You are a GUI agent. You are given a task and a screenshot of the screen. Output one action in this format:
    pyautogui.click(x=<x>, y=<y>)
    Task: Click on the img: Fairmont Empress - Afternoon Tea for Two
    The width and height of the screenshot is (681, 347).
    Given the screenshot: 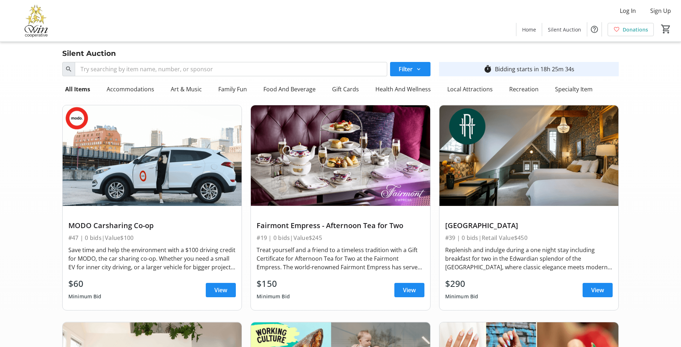 What is the action you would take?
    pyautogui.click(x=340, y=155)
    